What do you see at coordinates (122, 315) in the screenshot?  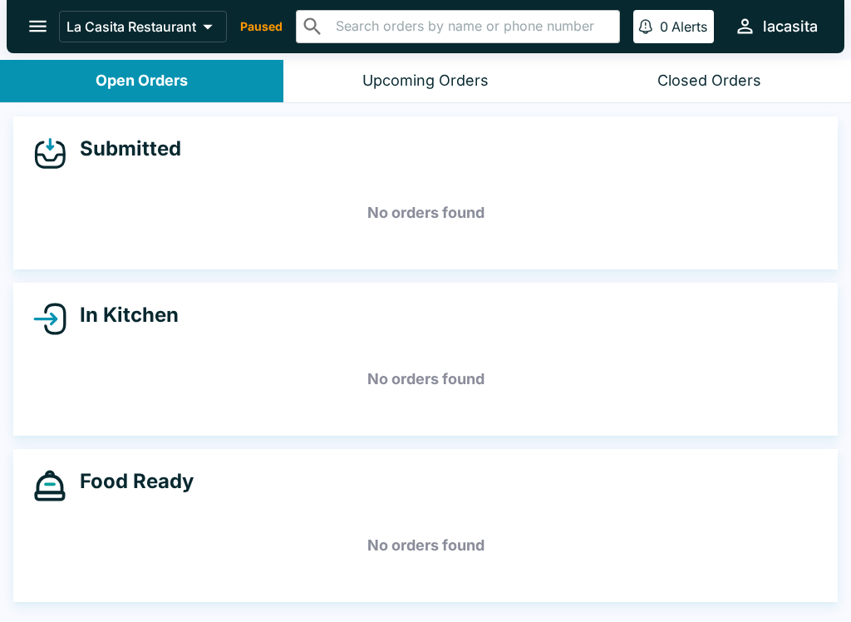 I see `h4: In Kitchen` at bounding box center [122, 315].